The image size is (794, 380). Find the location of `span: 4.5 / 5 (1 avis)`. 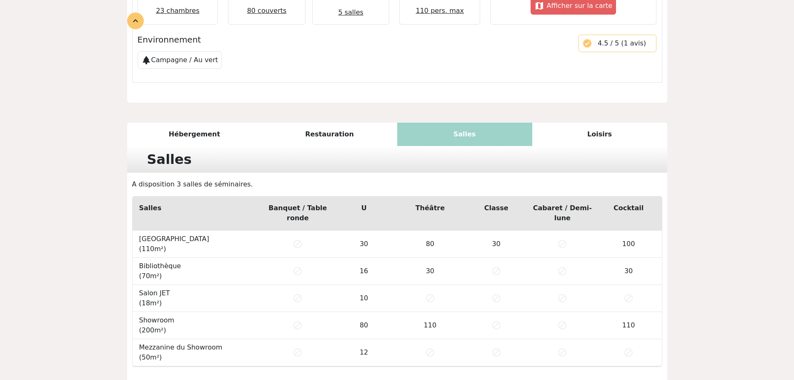

span: 4.5 / 5 (1 avis) is located at coordinates (622, 43).